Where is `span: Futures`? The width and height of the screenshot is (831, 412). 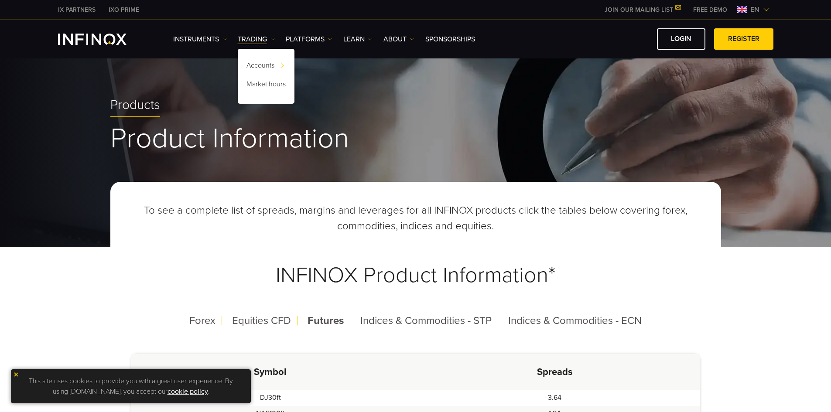
span: Futures is located at coordinates (326, 321).